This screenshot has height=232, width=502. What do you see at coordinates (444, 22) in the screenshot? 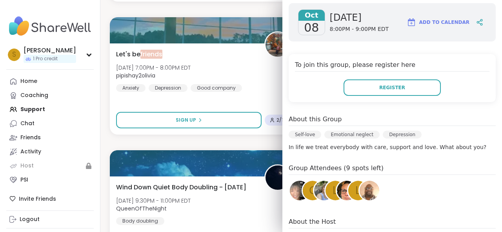
I see `span: Add to Calendar` at bounding box center [444, 22].